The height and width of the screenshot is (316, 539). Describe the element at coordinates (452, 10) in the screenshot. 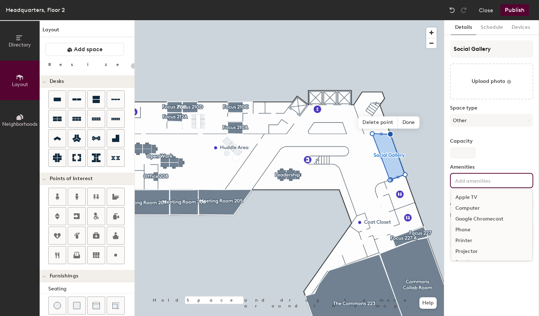

I see `img: Undo` at that location.